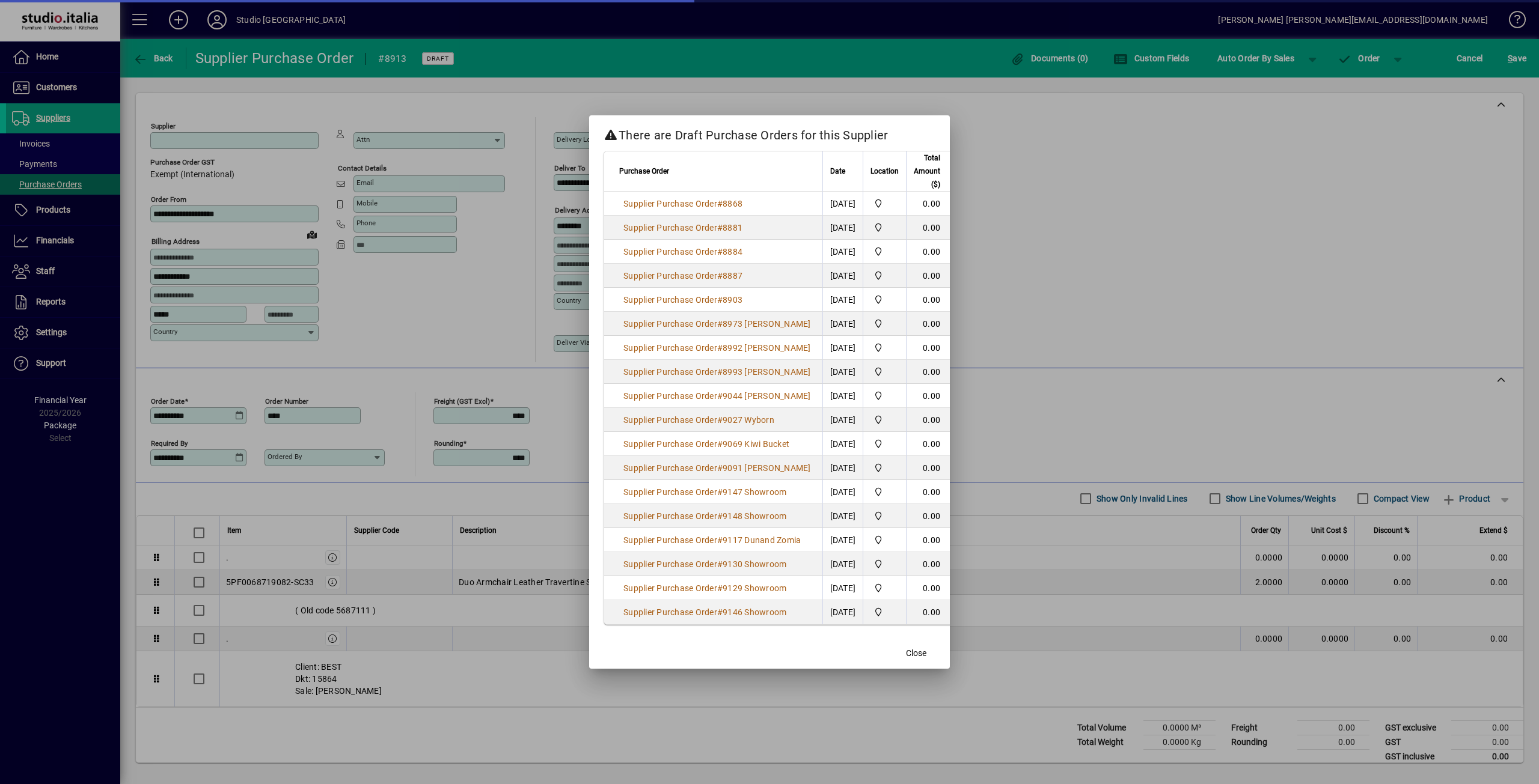  I want to click on a: Supplier Purchase Order#9027 Wyborn, so click(699, 420).